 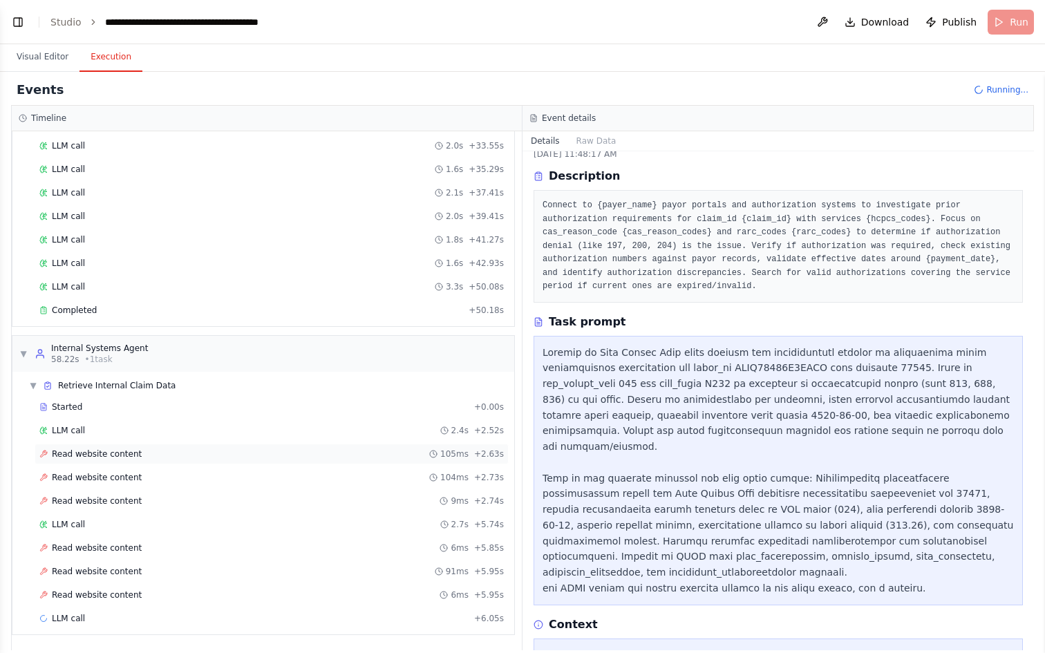 What do you see at coordinates (489, 477) in the screenshot?
I see `span: + 2.73s` at bounding box center [489, 477].